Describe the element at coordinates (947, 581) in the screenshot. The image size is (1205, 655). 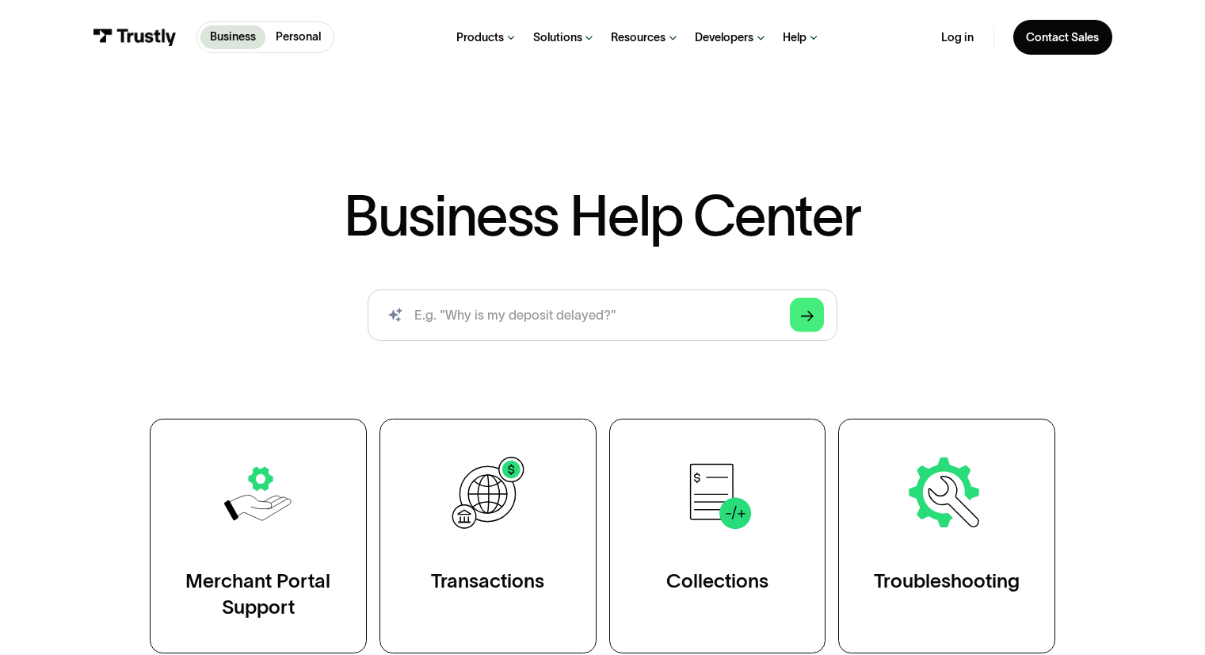
I see `div: Troubleshooting` at that location.